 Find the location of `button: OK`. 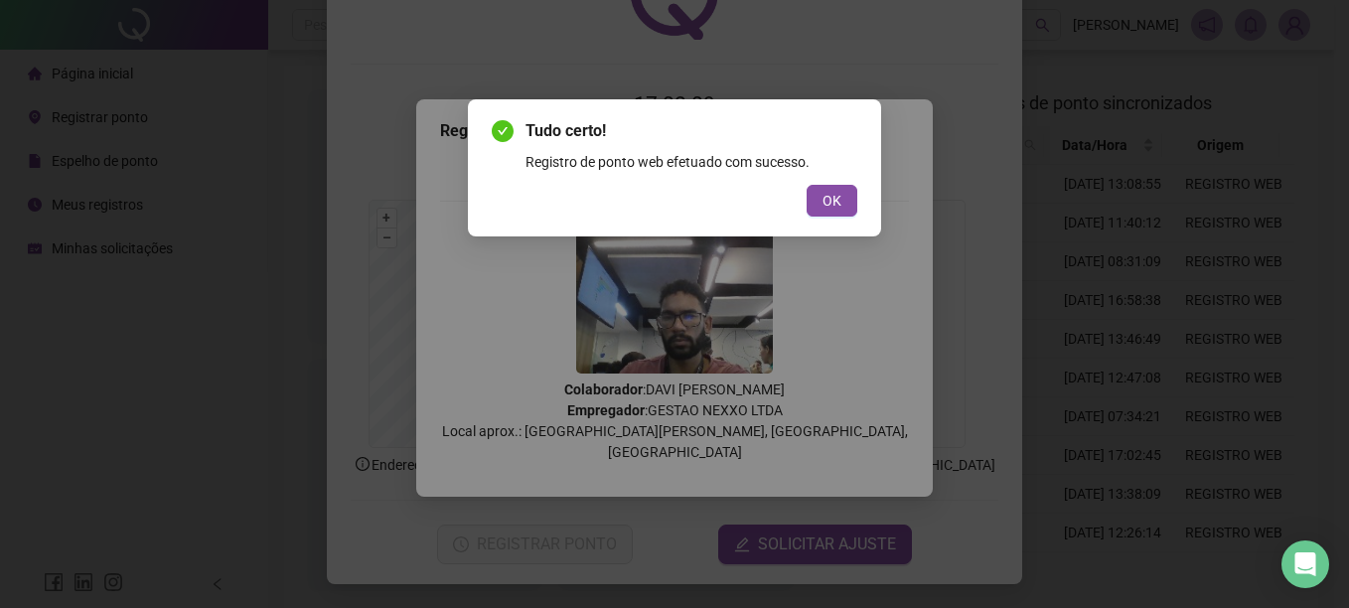

button: OK is located at coordinates (832, 201).